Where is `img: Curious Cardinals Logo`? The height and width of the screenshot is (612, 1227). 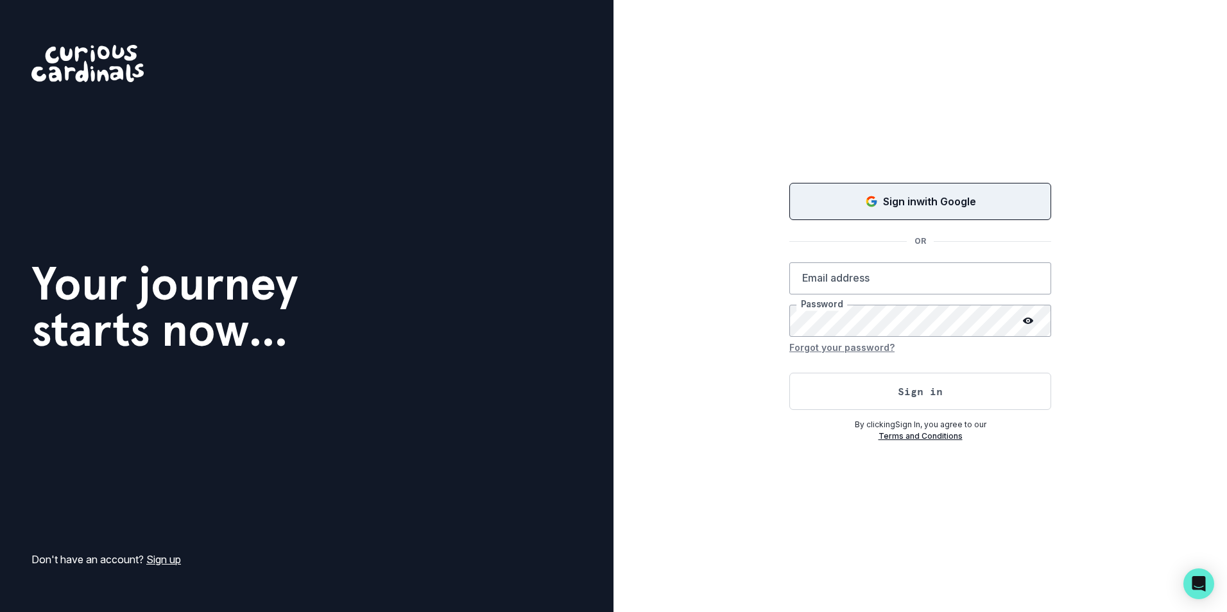 img: Curious Cardinals Logo is located at coordinates (87, 64).